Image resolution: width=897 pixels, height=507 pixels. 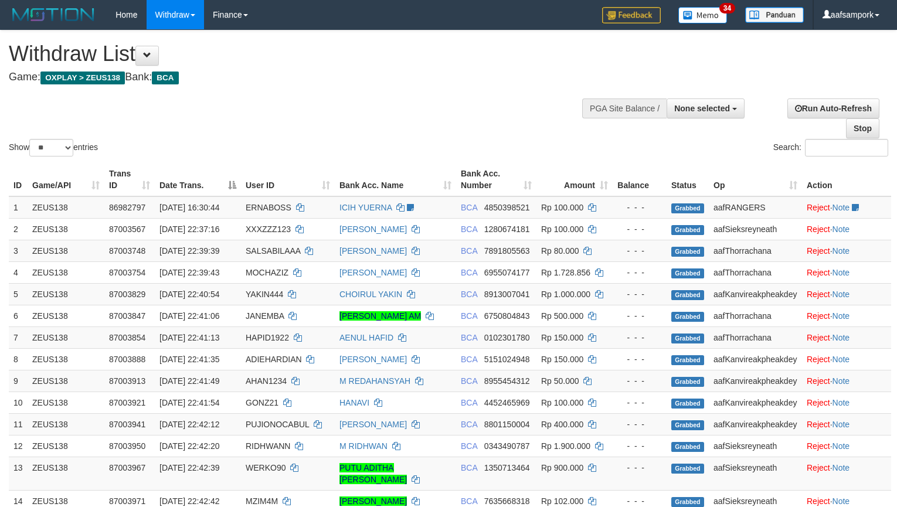 What do you see at coordinates (127, 338) in the screenshot?
I see `span: 87003854` at bounding box center [127, 338].